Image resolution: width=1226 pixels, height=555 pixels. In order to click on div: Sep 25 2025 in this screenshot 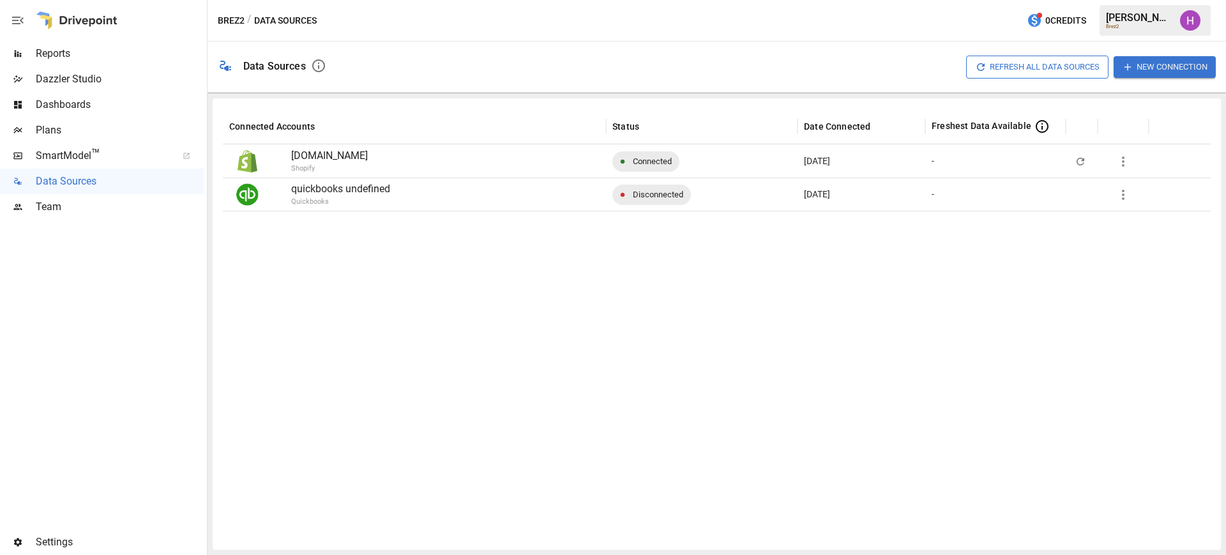, I will do `click(861, 194)`.